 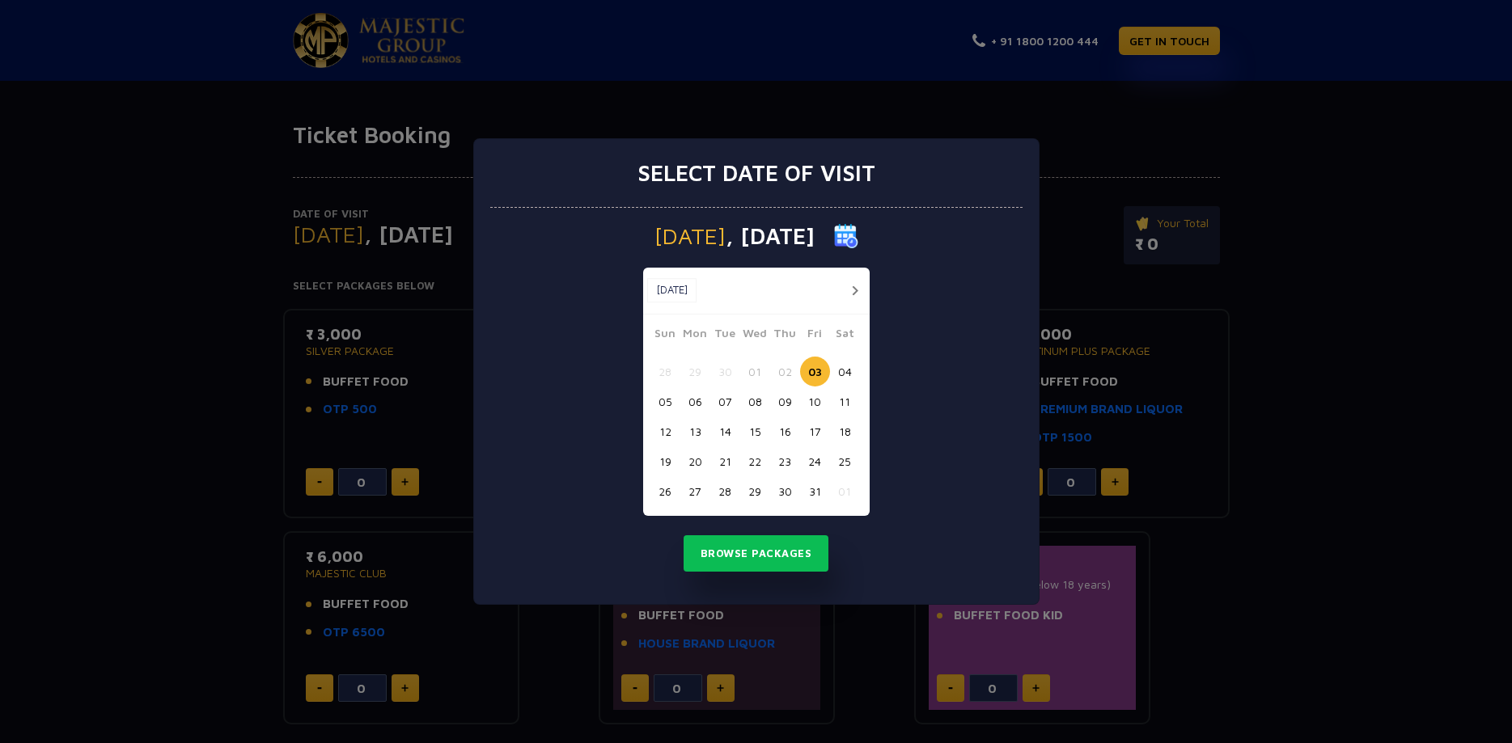 I want to click on button: 19, so click(x=665, y=461).